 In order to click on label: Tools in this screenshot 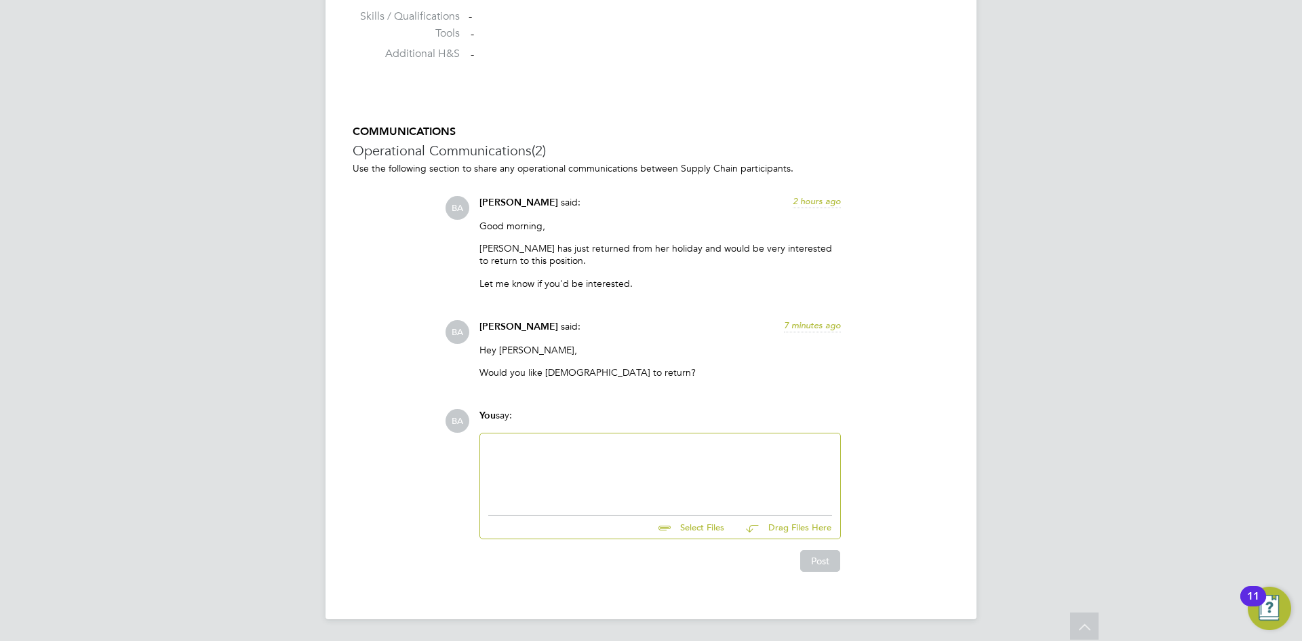, I will do `click(406, 33)`.